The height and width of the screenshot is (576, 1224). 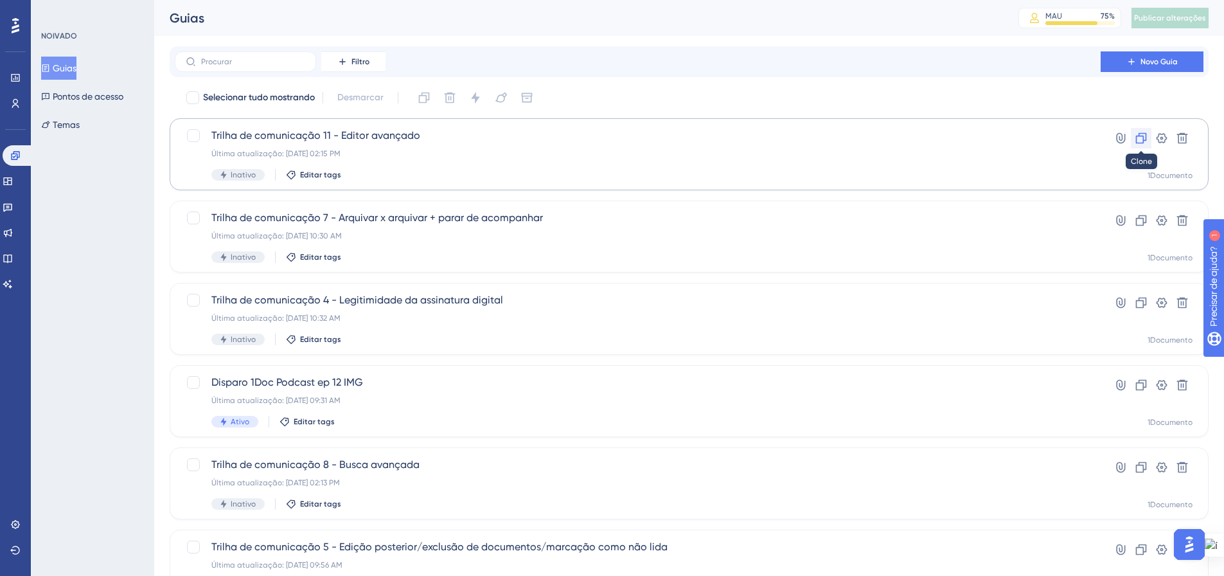 What do you see at coordinates (60, 125) in the screenshot?
I see `button: Temas` at bounding box center [60, 125].